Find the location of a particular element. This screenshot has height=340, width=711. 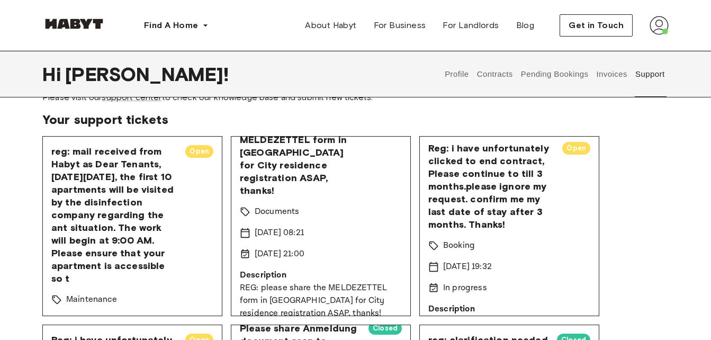

div: user profile tabs is located at coordinates (555, 74).